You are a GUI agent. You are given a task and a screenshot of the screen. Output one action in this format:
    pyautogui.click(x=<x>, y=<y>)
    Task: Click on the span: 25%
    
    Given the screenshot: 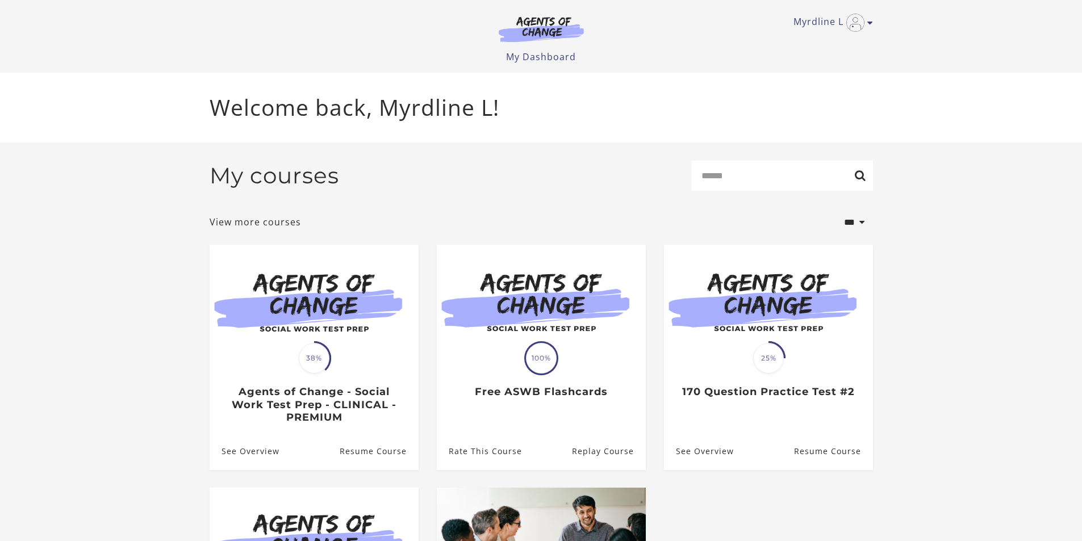 What is the action you would take?
    pyautogui.click(x=768, y=358)
    